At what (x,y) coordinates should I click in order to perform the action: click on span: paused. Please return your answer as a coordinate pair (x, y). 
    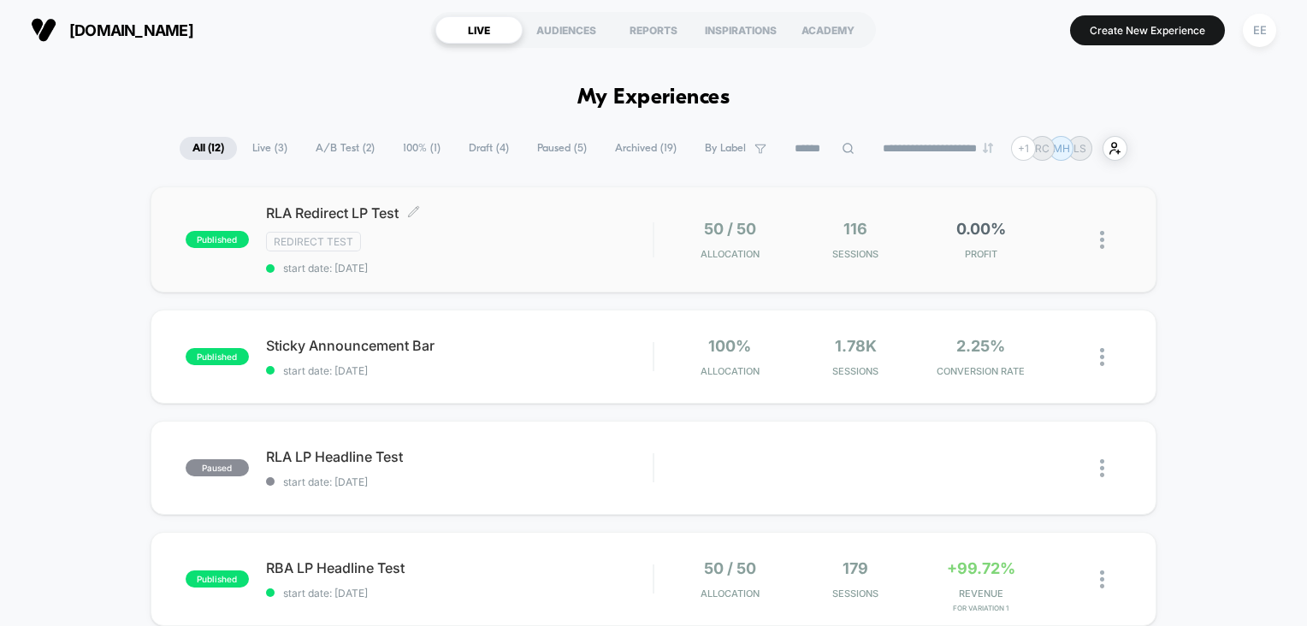
    Looking at the image, I should click on (217, 468).